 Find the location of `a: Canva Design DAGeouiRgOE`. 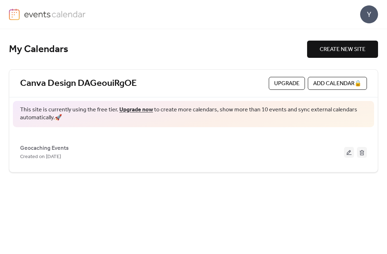

a: Canva Design DAGeouiRgOE is located at coordinates (79, 83).